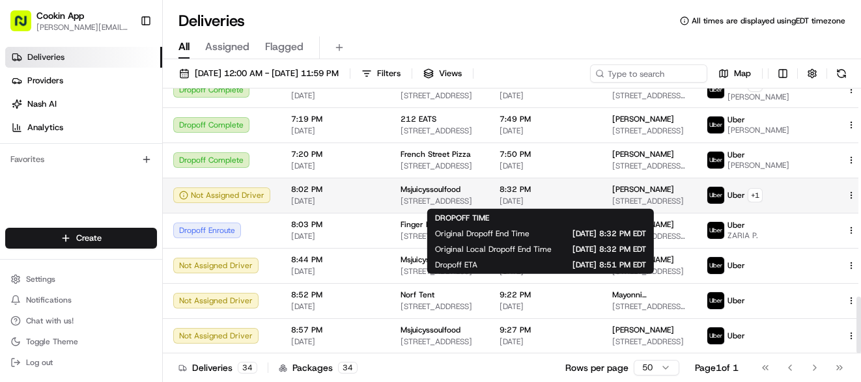 The width and height of the screenshot is (861, 382). Describe the element at coordinates (50, 321) in the screenshot. I see `span: Chat with us!` at that location.